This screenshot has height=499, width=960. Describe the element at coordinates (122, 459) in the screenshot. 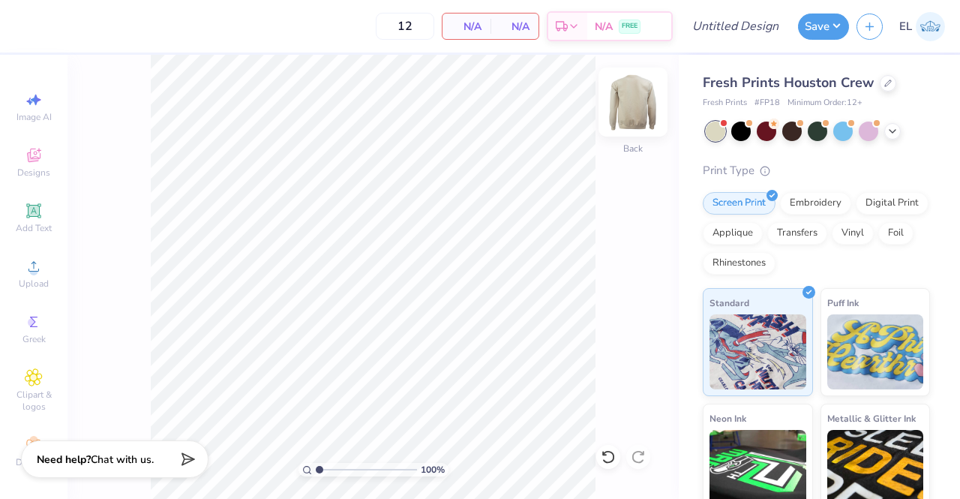

I see `span: Chat with us.` at that location.